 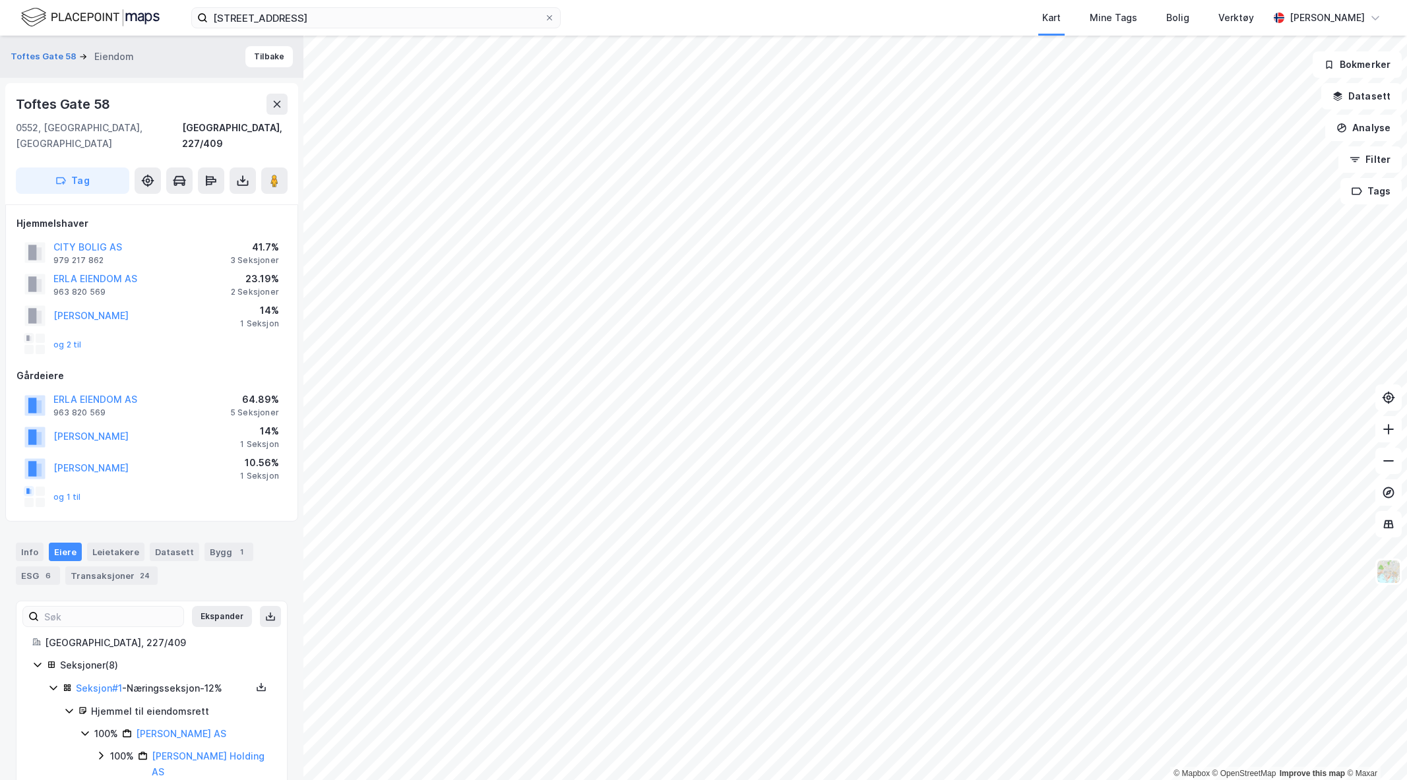 I want to click on div: Leietakere, so click(x=115, y=552).